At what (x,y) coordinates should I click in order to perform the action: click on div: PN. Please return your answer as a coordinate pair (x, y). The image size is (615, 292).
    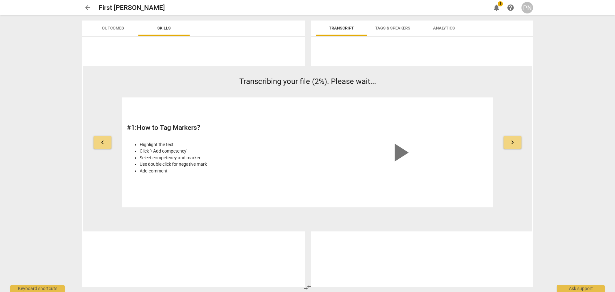
    Looking at the image, I should click on (527, 8).